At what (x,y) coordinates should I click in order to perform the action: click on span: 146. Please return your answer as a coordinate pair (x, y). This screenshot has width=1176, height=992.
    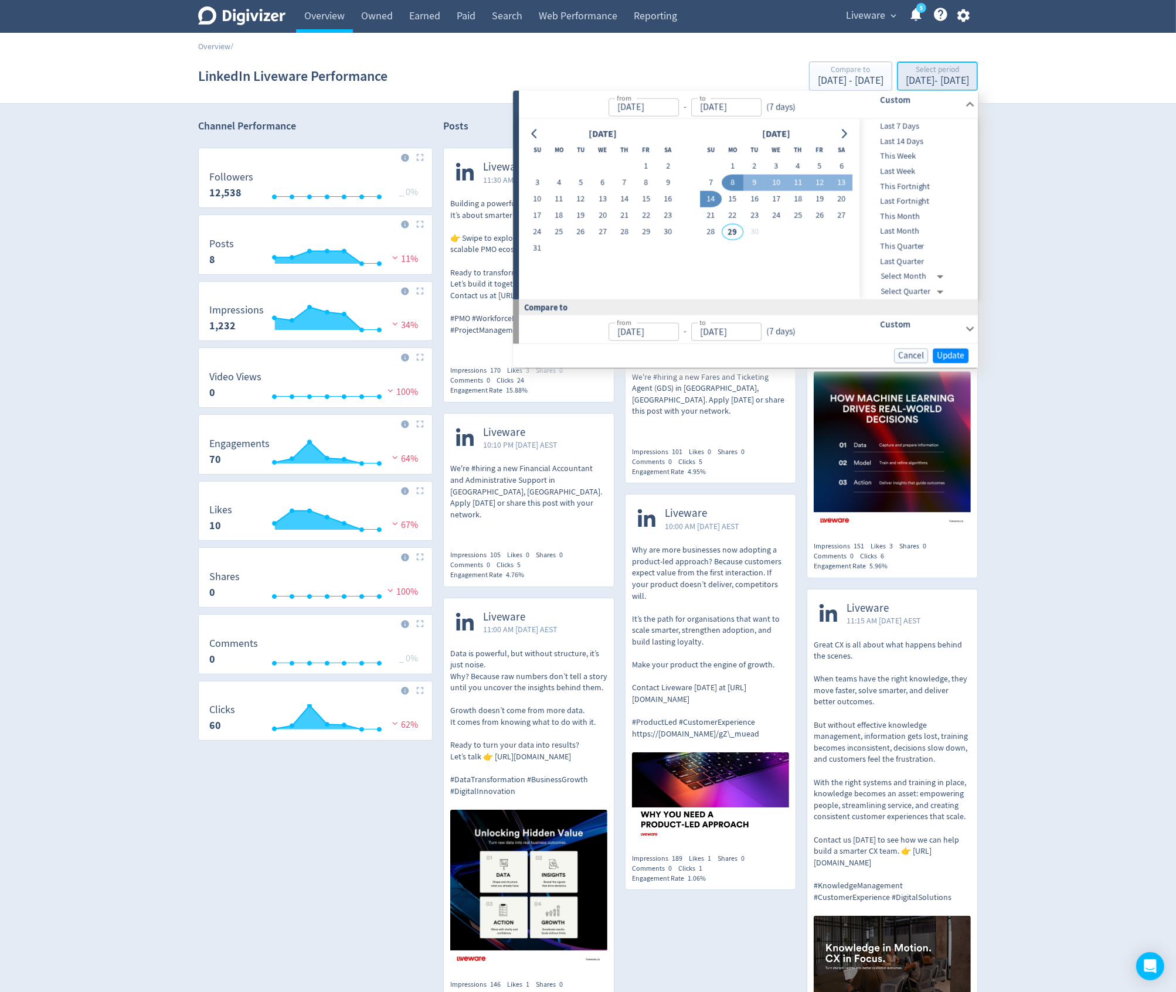
    Looking at the image, I should click on (495, 985).